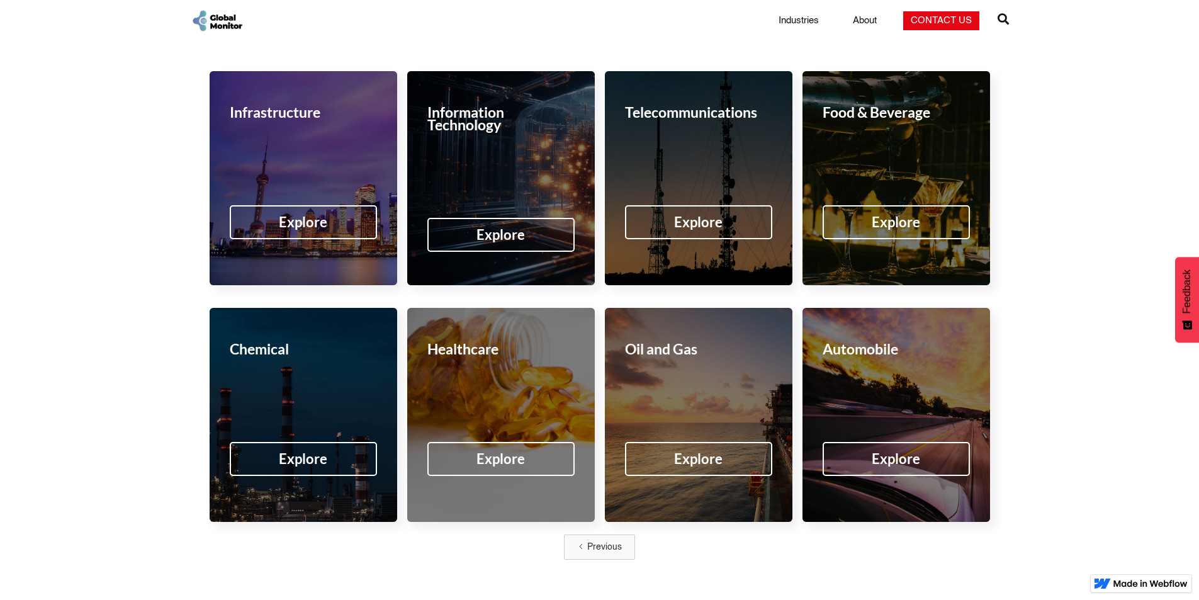 The image size is (1199, 600). What do you see at coordinates (303, 178) in the screenshot?
I see `a: InfrastructureExplore` at bounding box center [303, 178].